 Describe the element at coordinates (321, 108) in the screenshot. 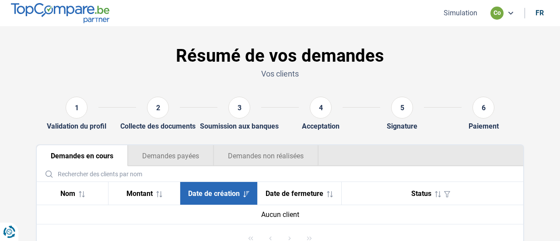

I see `div: 4` at that location.